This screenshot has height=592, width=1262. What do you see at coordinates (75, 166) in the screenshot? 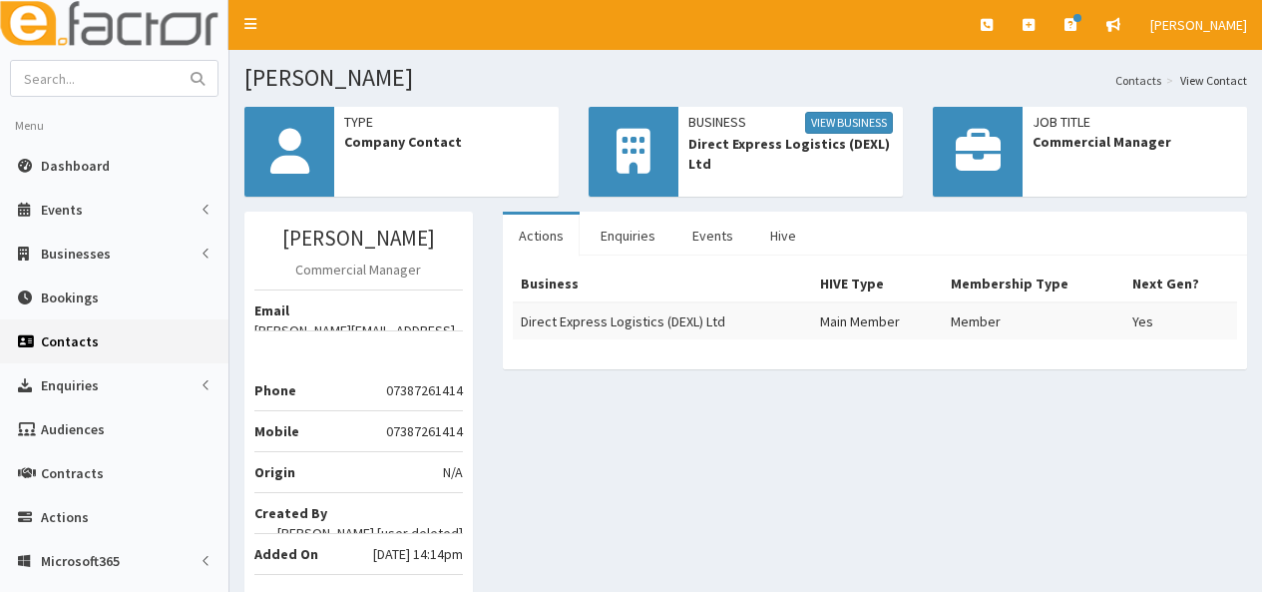
I see `span: Dashboard` at bounding box center [75, 166].